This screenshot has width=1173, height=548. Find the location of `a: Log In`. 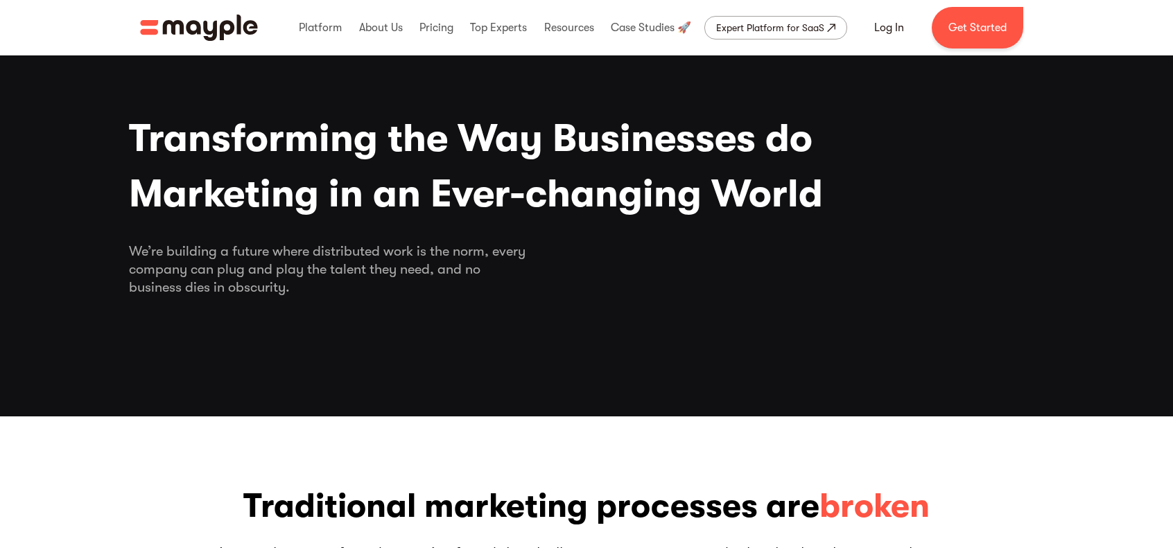

a: Log In is located at coordinates (889, 28).